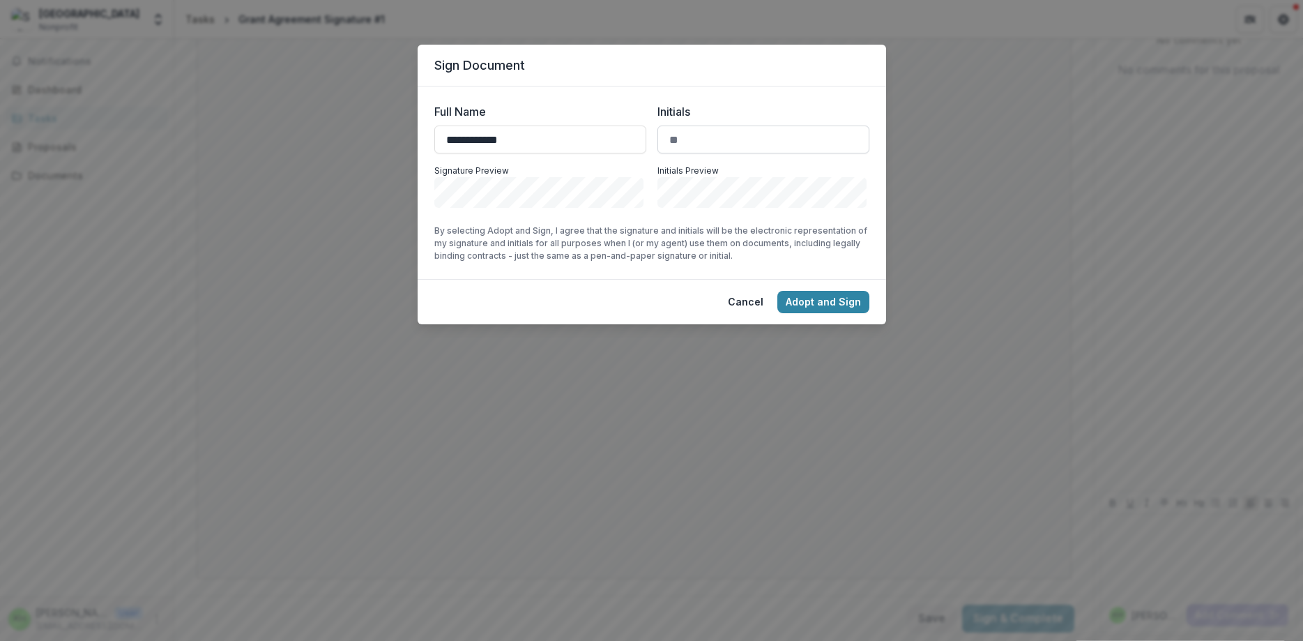 This screenshot has width=1303, height=641. What do you see at coordinates (540, 171) in the screenshot?
I see `p: Signature Preview` at bounding box center [540, 171].